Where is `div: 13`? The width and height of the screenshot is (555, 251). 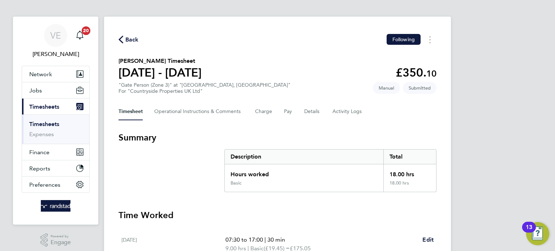
div: 13 is located at coordinates (529, 232).